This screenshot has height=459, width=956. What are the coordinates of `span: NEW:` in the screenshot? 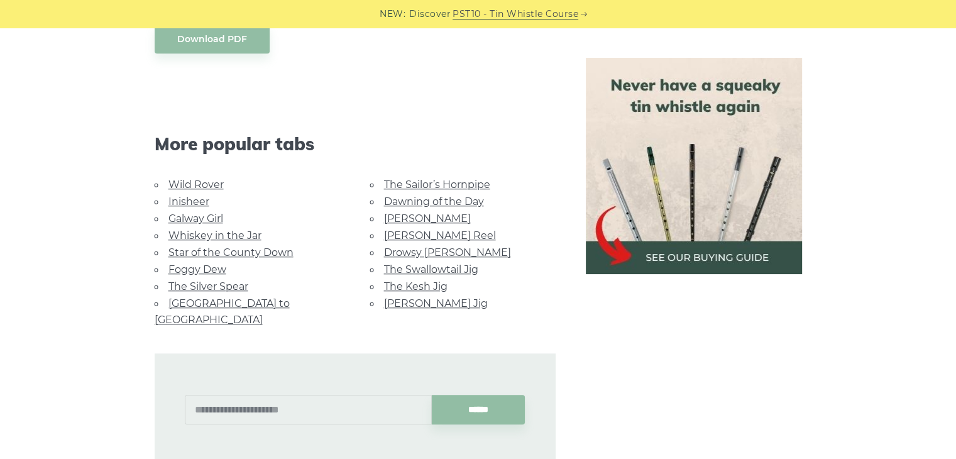 It's located at (392, 14).